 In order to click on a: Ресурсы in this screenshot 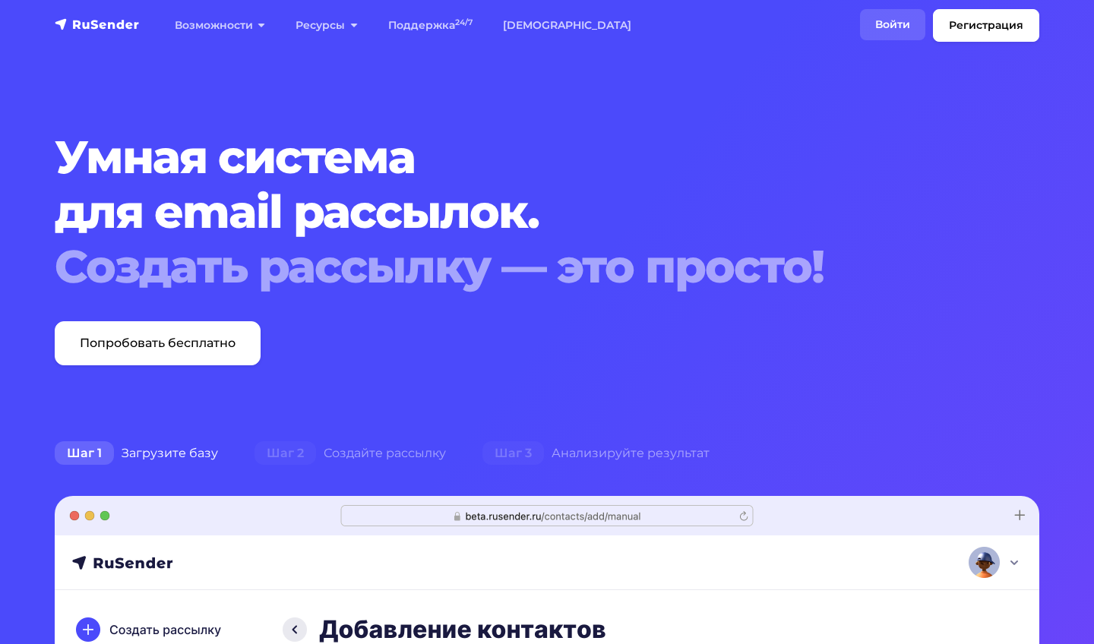, I will do `click(326, 25)`.